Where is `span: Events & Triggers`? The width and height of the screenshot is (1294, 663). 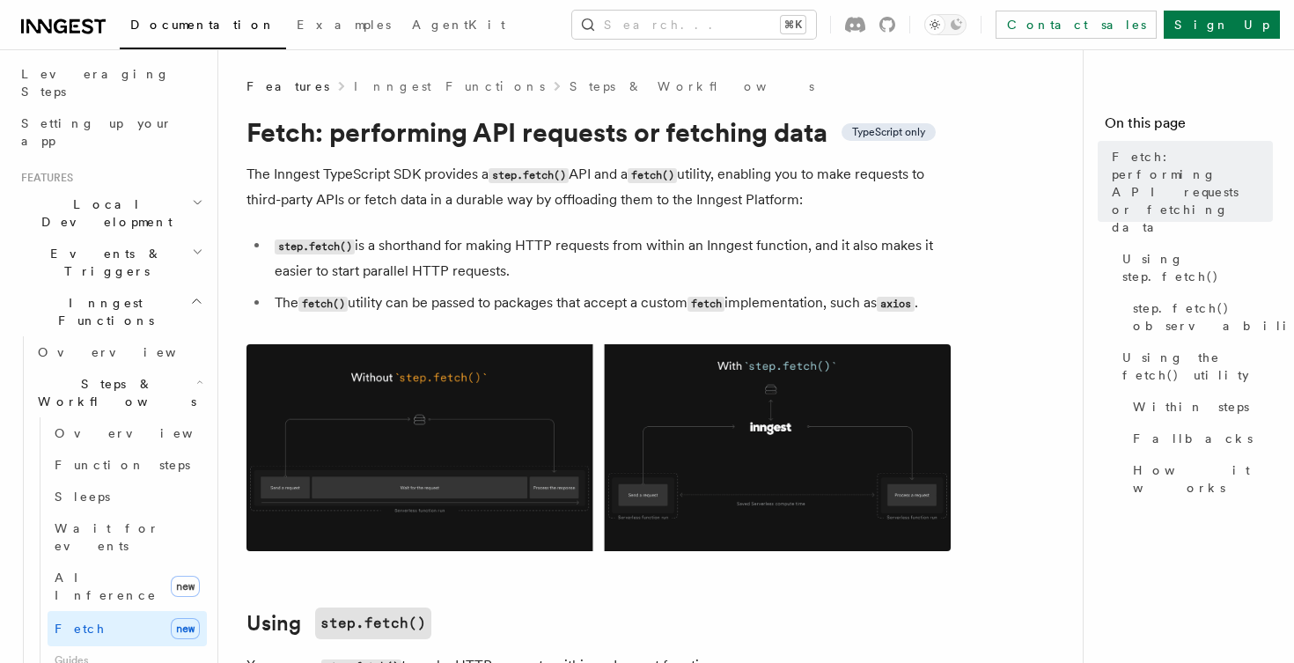
span: Events & Triggers is located at coordinates (103, 262).